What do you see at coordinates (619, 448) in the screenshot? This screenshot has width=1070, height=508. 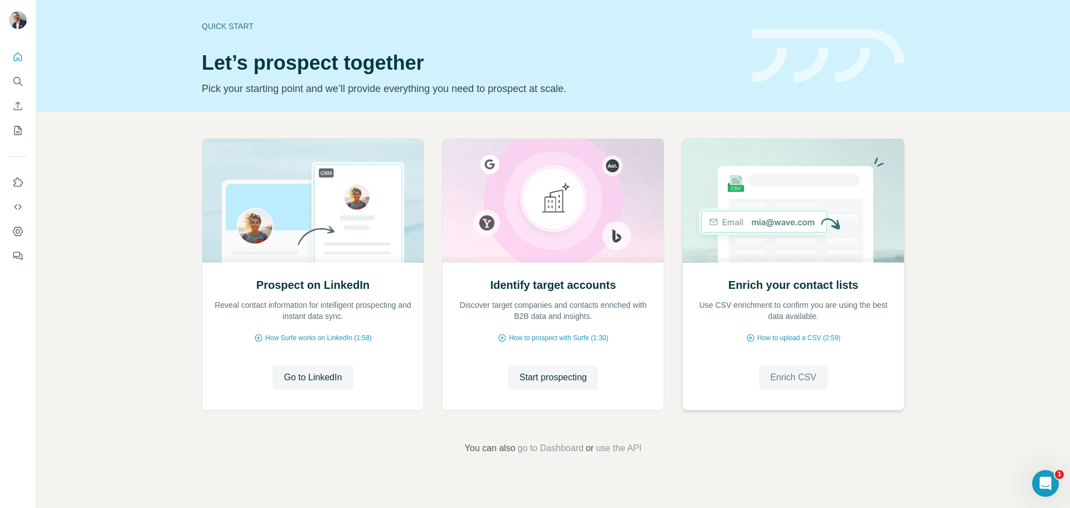 I see `span: use the API` at bounding box center [619, 448].